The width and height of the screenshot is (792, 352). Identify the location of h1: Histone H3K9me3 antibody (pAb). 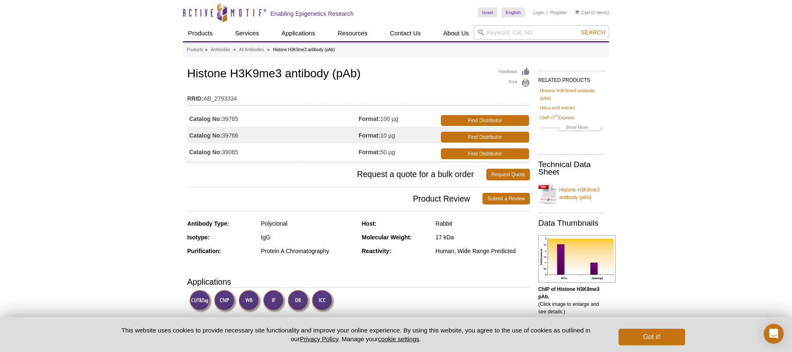
(358, 74).